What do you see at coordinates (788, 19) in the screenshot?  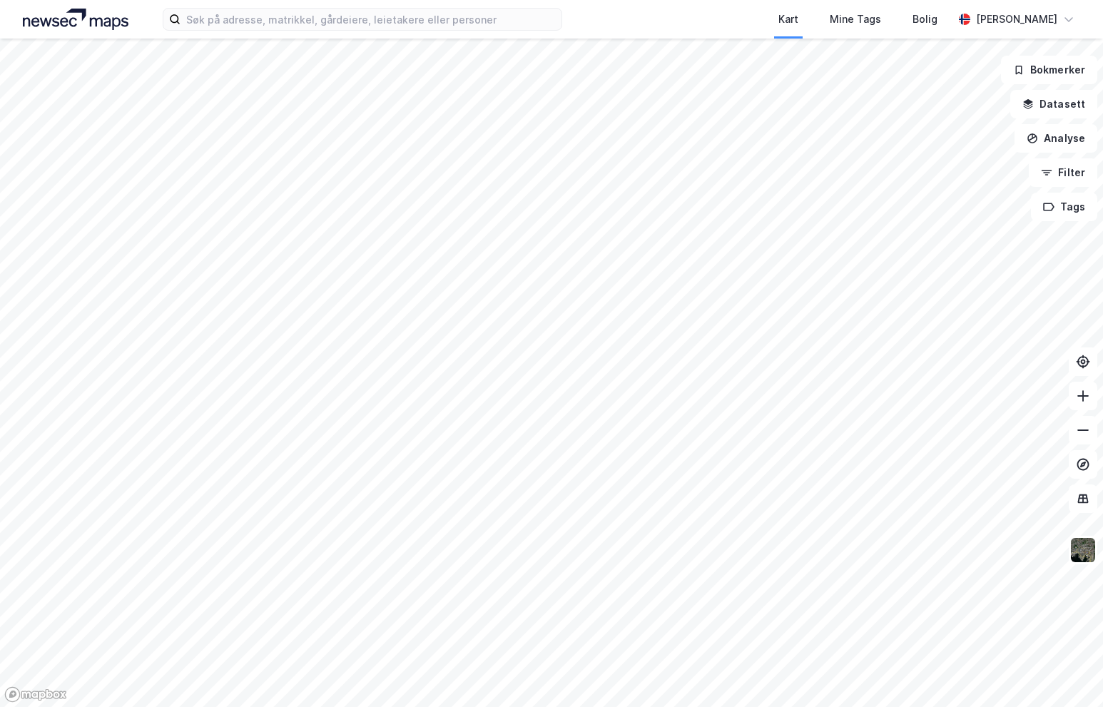 I see `div: Kart` at bounding box center [788, 19].